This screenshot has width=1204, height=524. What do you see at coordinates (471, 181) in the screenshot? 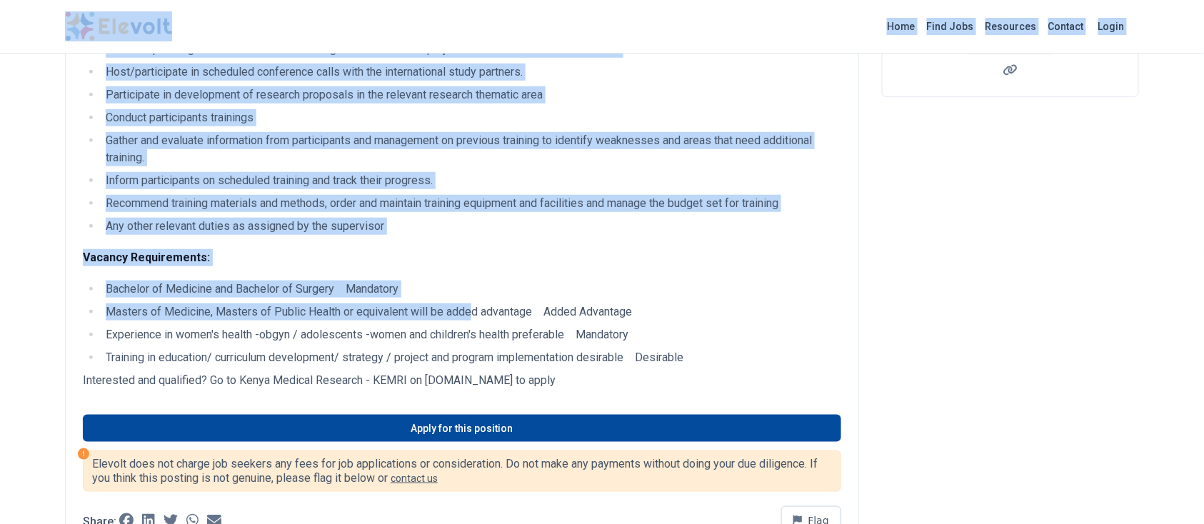
I see `li: Inform participants on scheduled training and track their progress.` at bounding box center [471, 181].